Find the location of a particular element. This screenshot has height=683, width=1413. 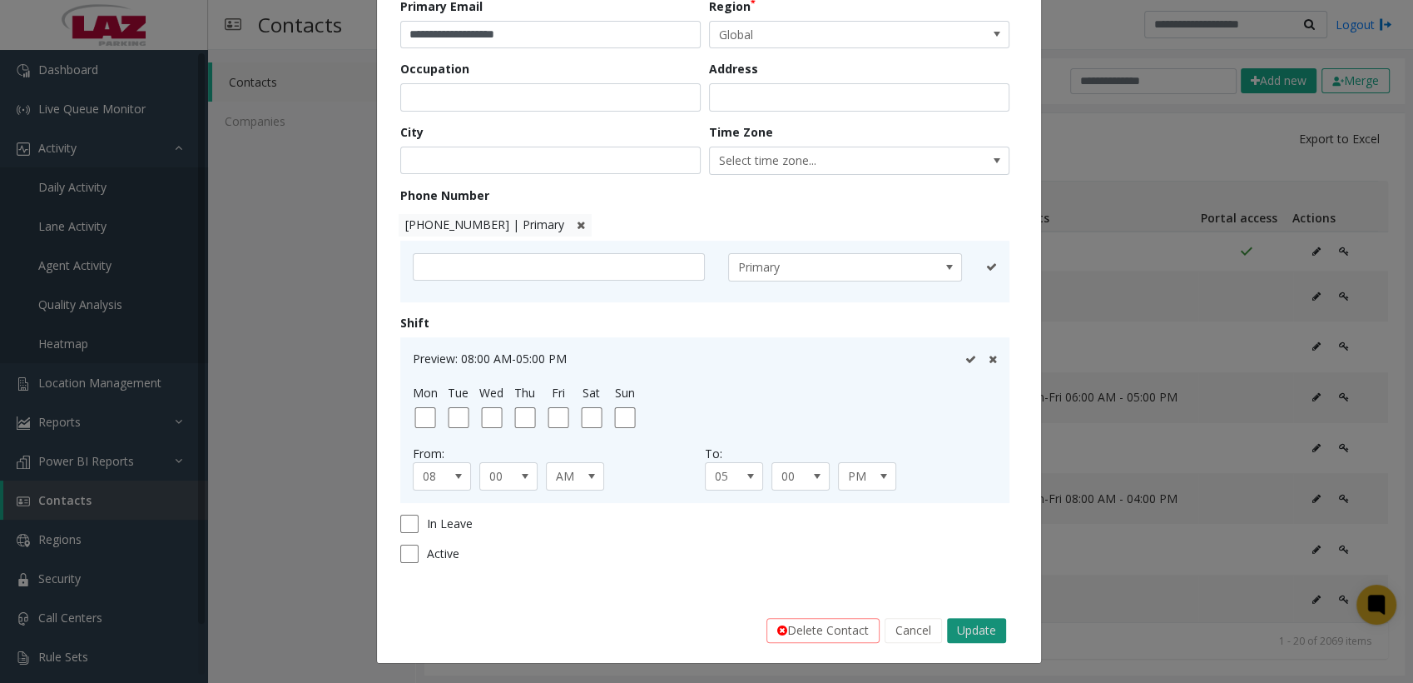

label: Sat is located at coordinates (591, 392).